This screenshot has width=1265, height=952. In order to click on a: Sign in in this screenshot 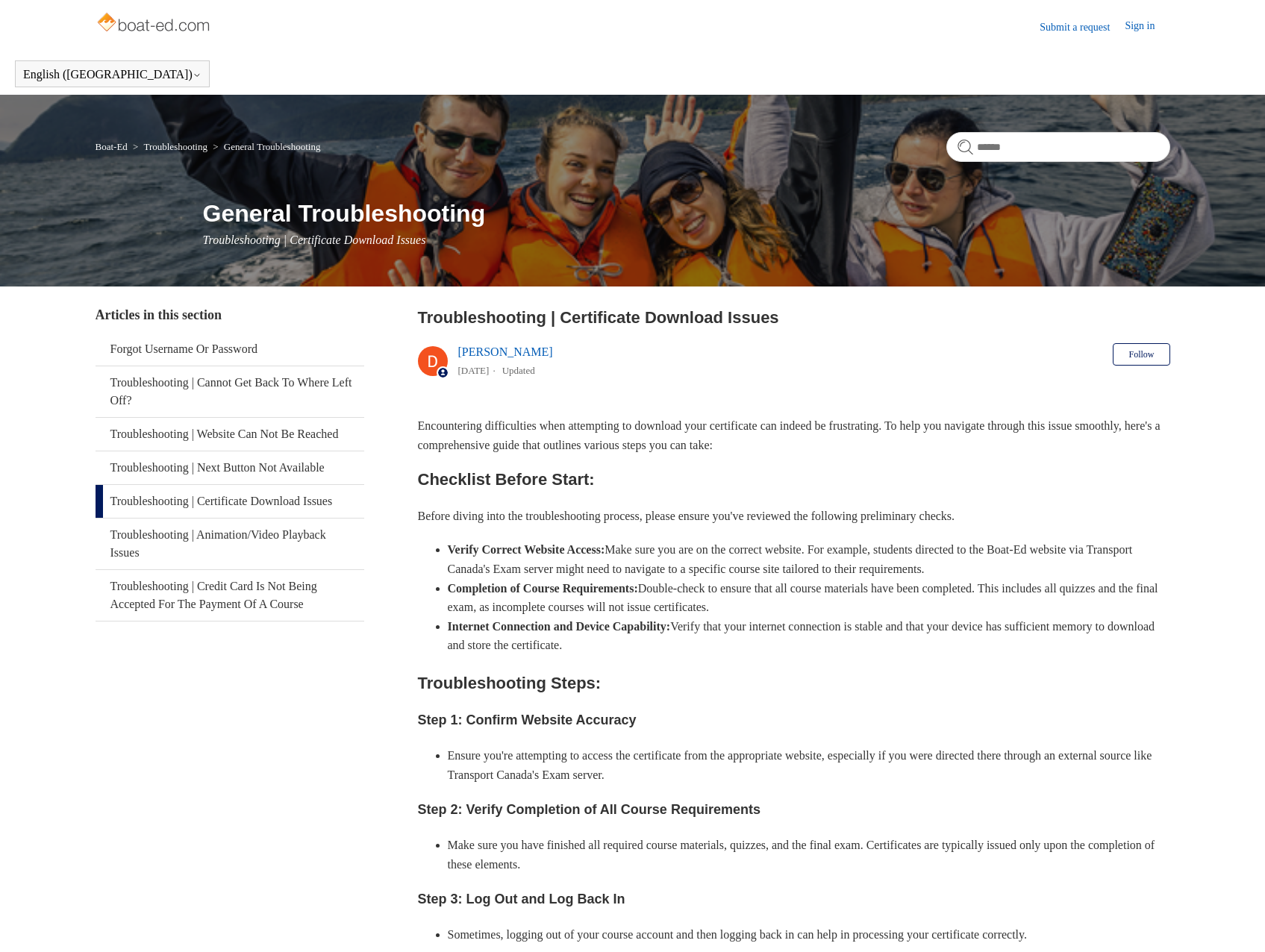, I will do `click(1147, 27)`.